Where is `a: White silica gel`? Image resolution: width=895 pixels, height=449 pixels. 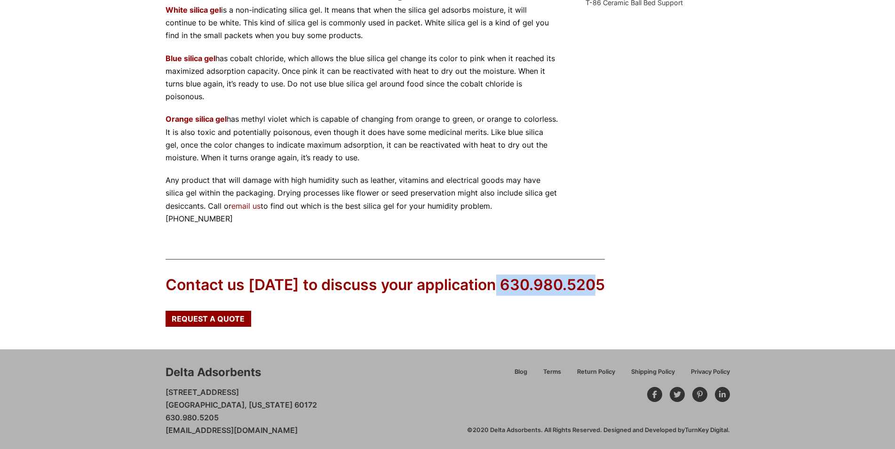
a: White silica gel is located at coordinates (193, 10).